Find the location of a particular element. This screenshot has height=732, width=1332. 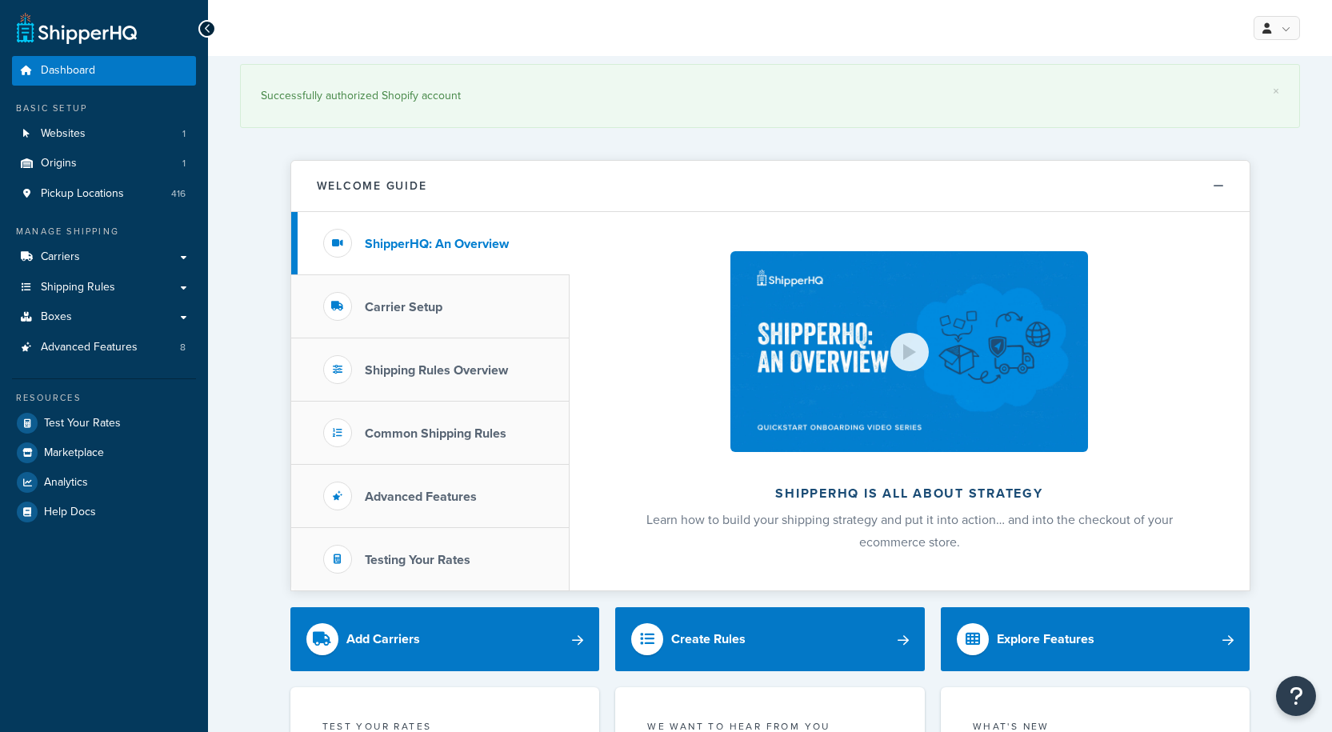

span: Origins is located at coordinates (58, 163).